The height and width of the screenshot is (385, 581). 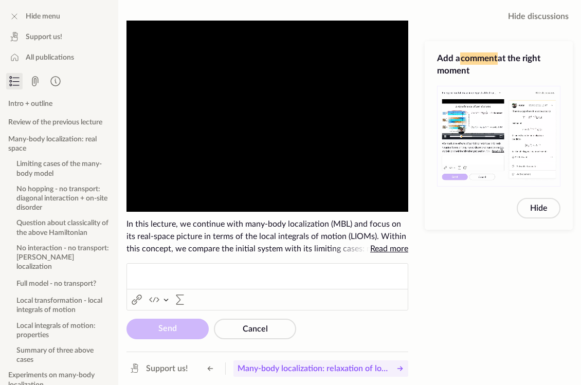 What do you see at coordinates (478, 59) in the screenshot?
I see `span: comment` at bounding box center [478, 59].